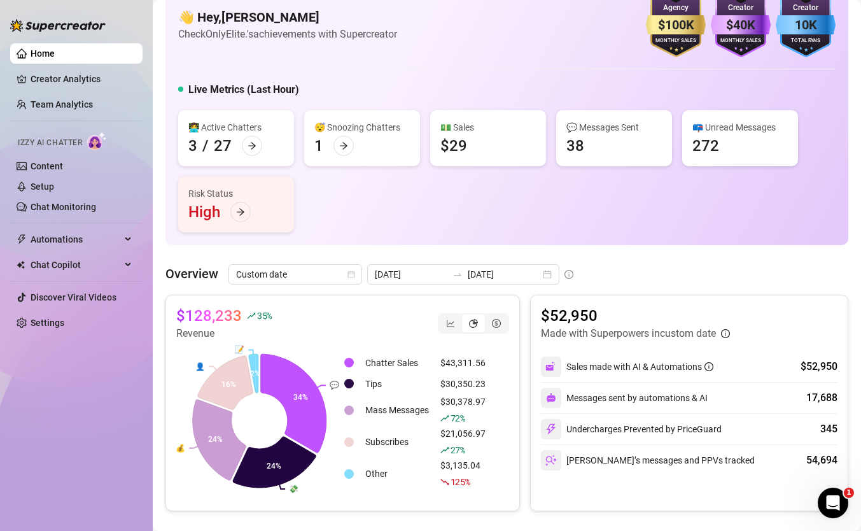 The height and width of the screenshot is (531, 861). Describe the element at coordinates (50, 143) in the screenshot. I see `span: Izzy AI Chatter` at that location.